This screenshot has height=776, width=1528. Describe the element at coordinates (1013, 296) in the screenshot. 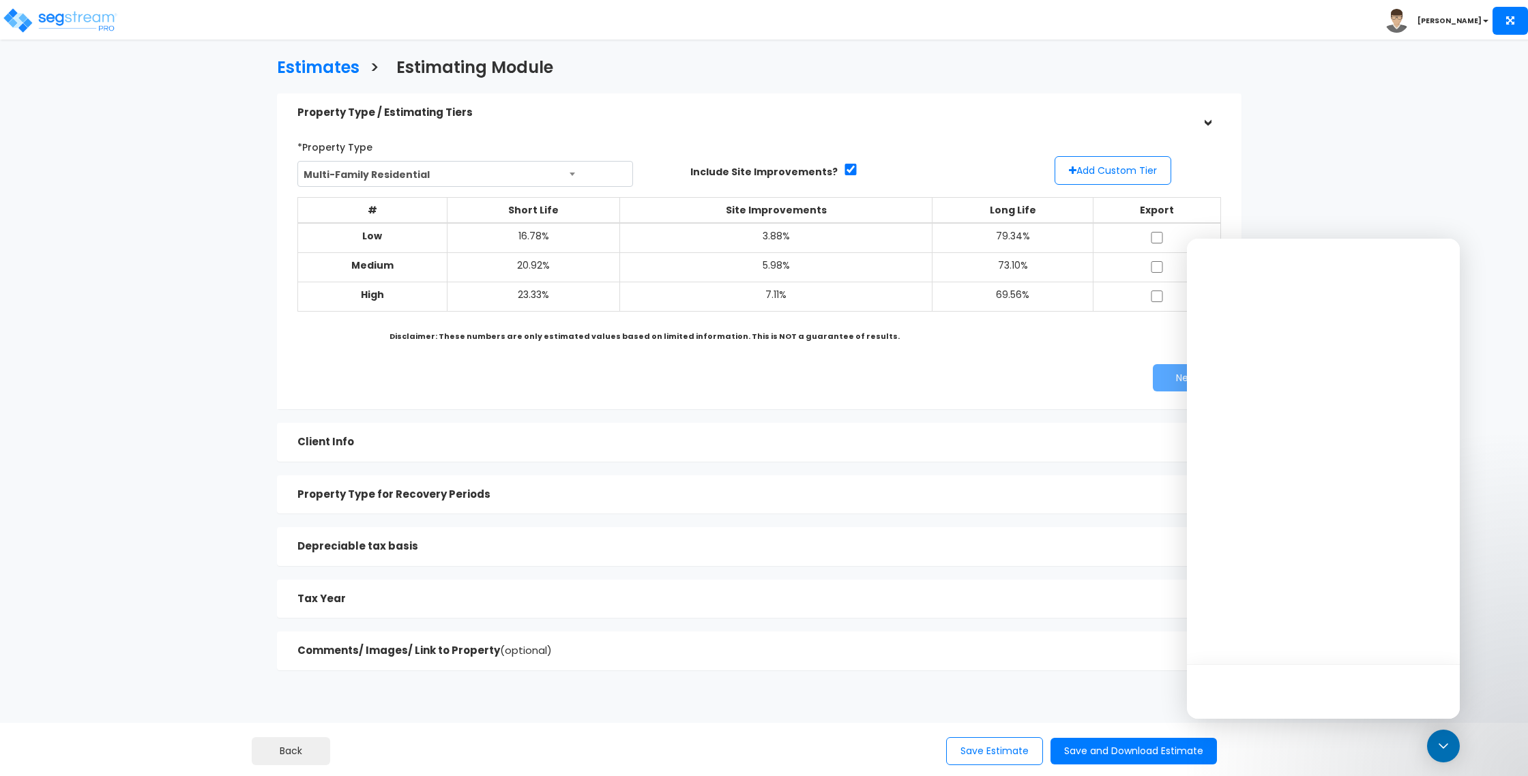

I see `td: 69.56%` at that location.